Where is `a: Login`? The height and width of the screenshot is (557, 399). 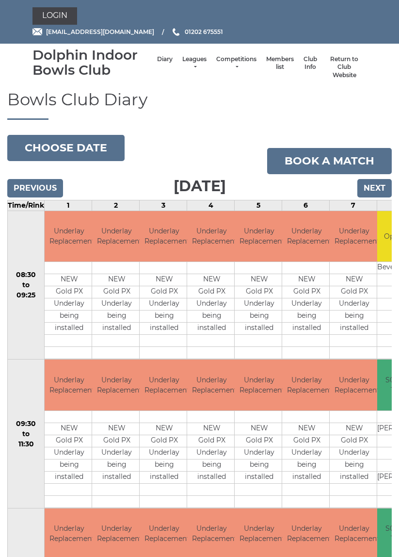
a: Login is located at coordinates (55, 16).